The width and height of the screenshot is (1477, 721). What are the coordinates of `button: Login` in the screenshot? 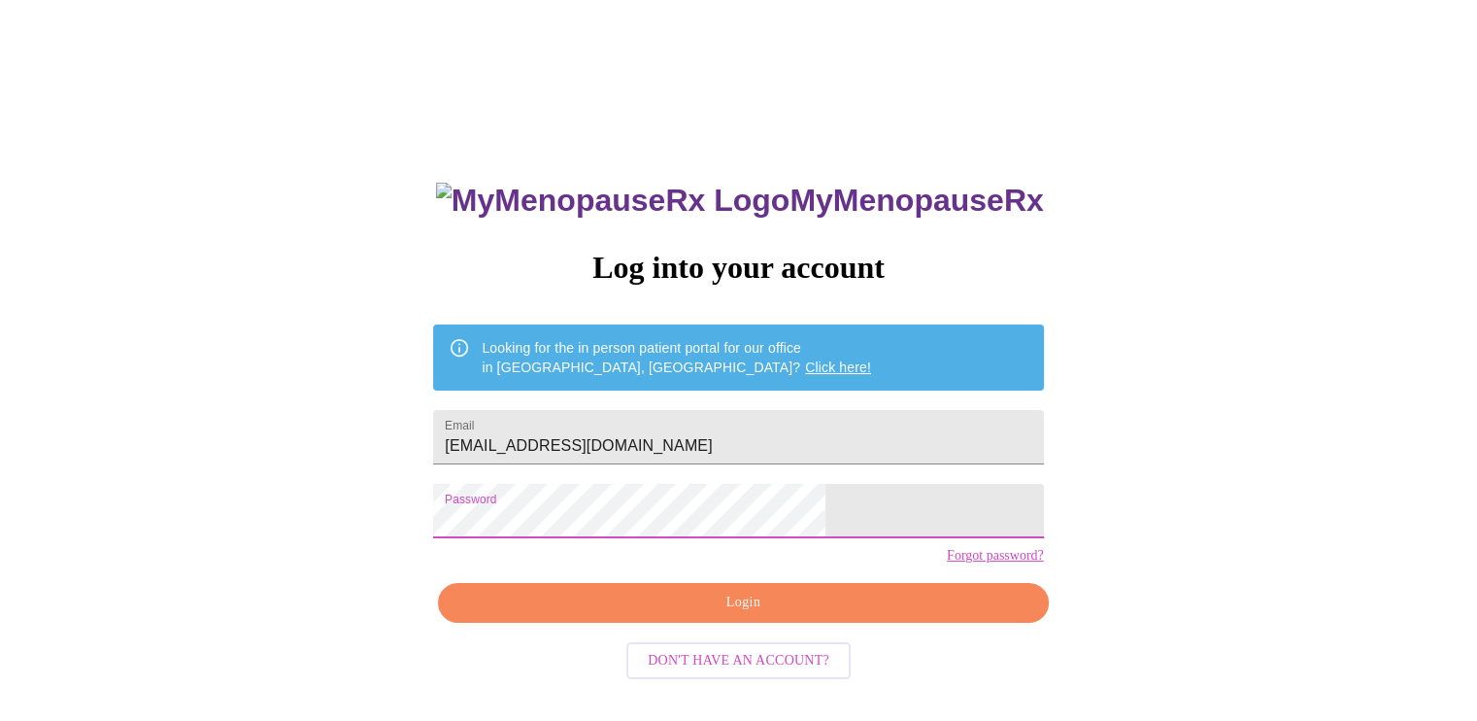 It's located at (743, 602).